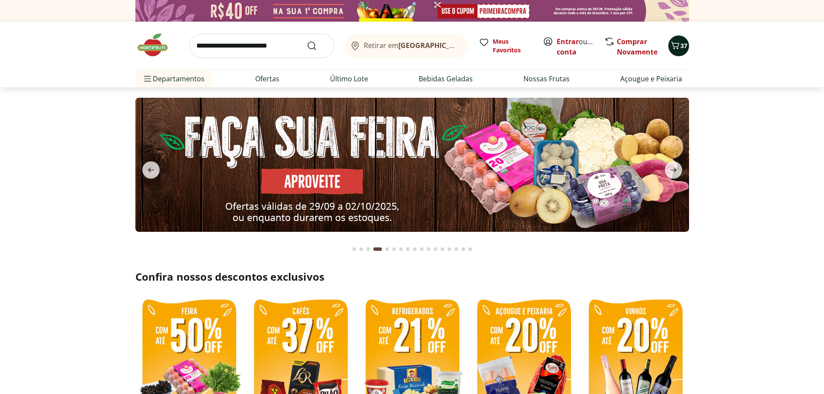  Describe the element at coordinates (378, 249) in the screenshot. I see `button: Current page from fs-carousel` at that location.